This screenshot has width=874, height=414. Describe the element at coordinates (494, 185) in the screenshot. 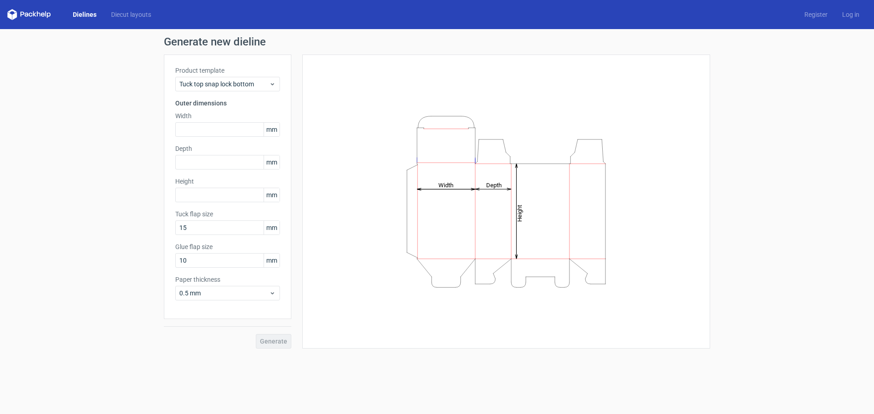

I see `tspan: Depth` at that location.